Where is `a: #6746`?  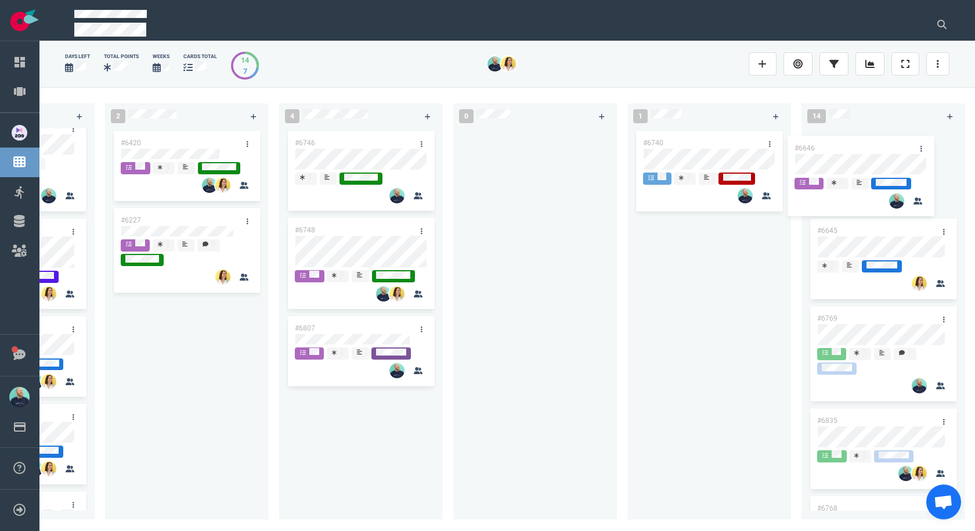 a: #6746 is located at coordinates (305, 143).